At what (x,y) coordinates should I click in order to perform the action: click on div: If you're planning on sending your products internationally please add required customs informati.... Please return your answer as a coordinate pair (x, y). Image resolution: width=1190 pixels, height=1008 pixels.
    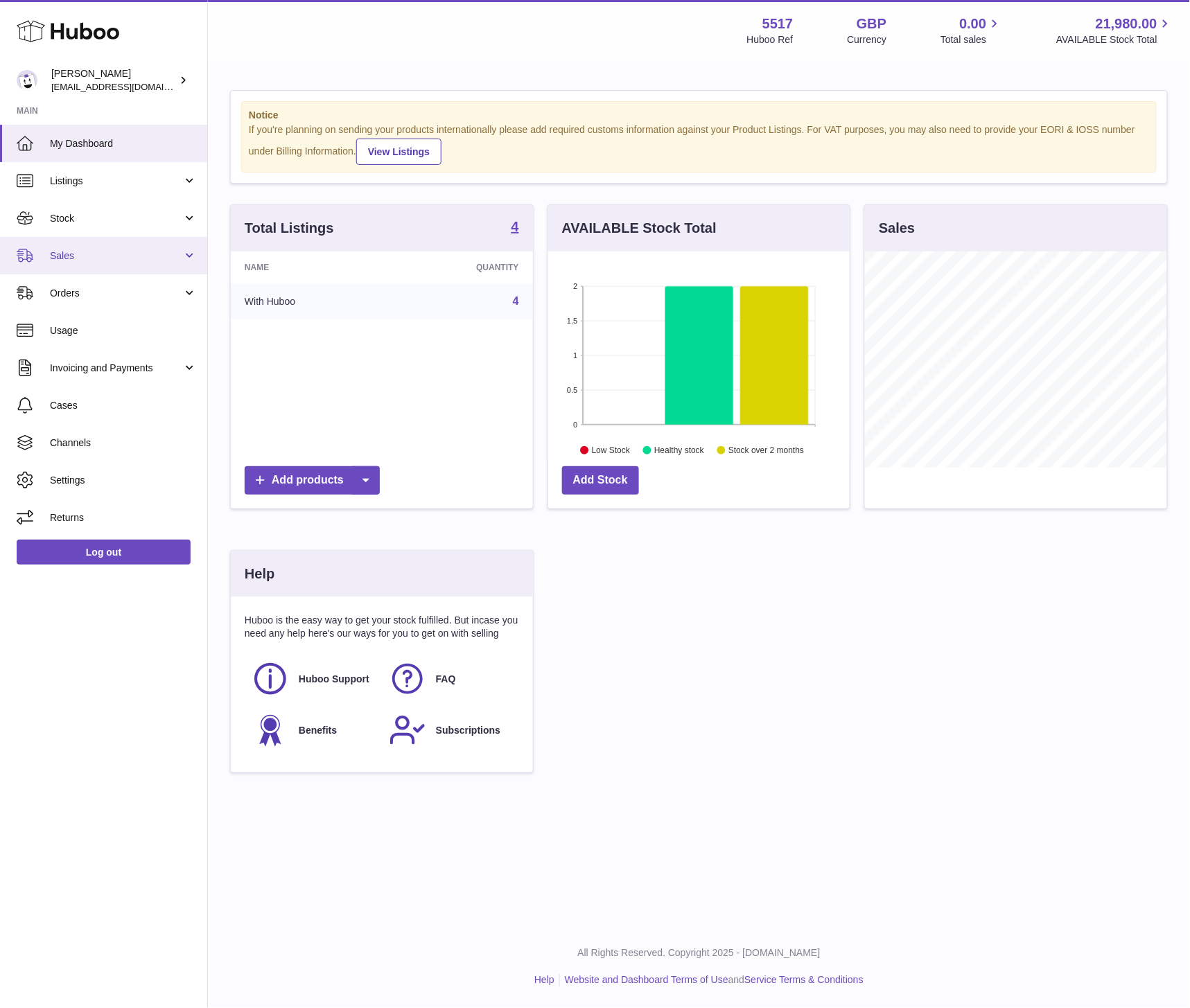
    Looking at the image, I should click on (699, 144).